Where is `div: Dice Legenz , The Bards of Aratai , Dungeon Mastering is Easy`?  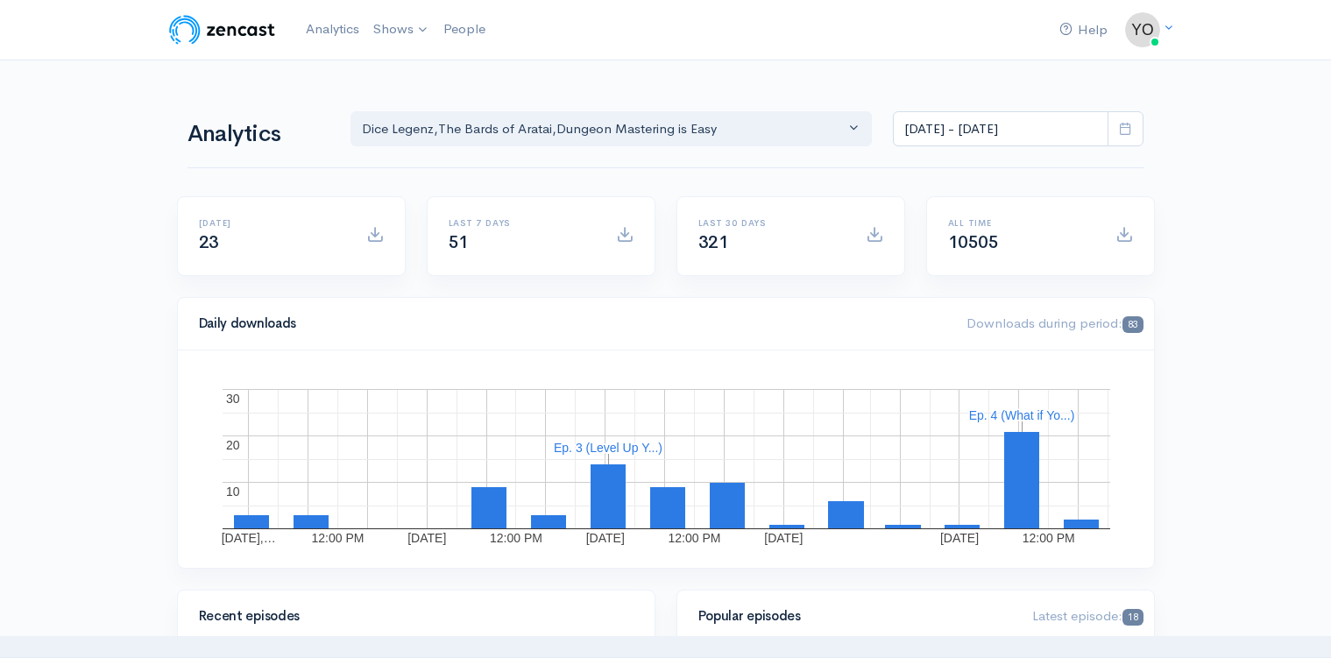
div: Dice Legenz , The Bards of Aratai , Dungeon Mastering is Easy is located at coordinates (604, 129).